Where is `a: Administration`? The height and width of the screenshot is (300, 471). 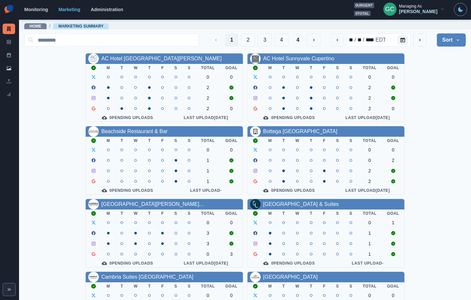 a: Administration is located at coordinates (107, 10).